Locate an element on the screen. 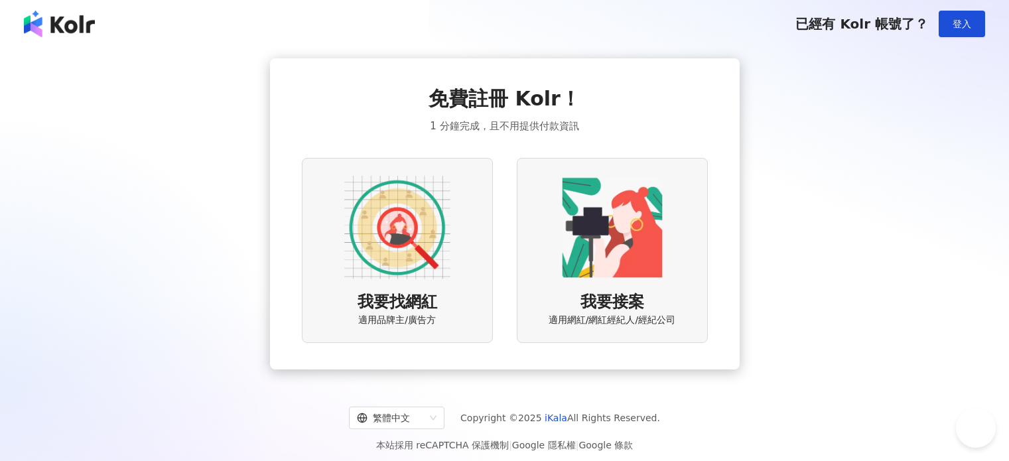 The image size is (1009, 461). img: KOL identity option is located at coordinates (612, 228).